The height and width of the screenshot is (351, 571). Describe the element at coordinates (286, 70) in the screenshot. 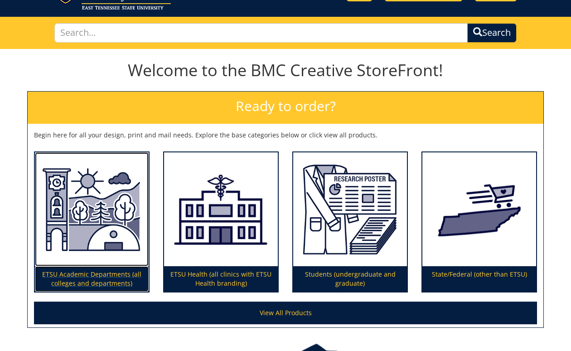

I see `h1: Welcome to the BMC Creative StoreFront!` at that location.